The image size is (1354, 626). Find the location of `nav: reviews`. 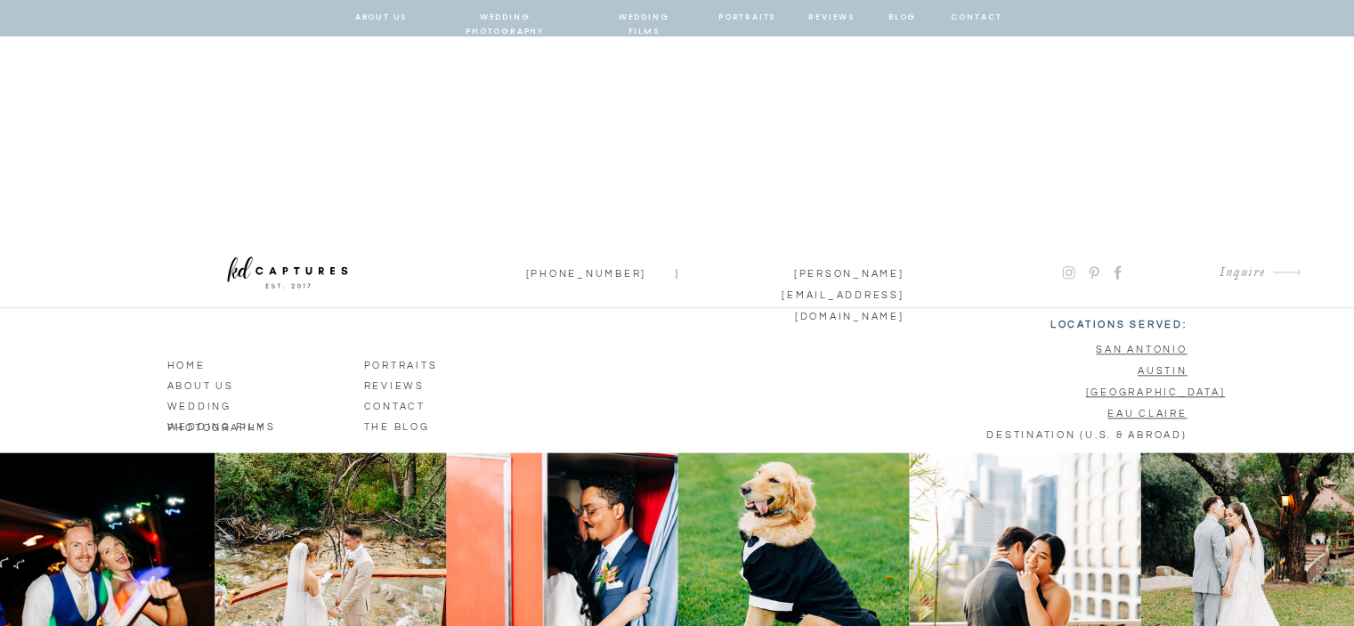

nav: reviews is located at coordinates (832, 18).